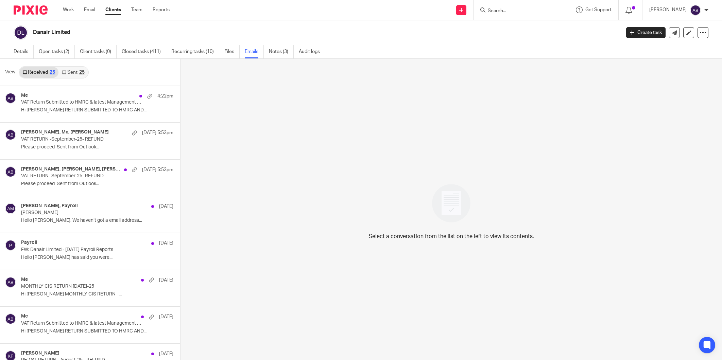 The image size is (722, 360). Describe the element at coordinates (646, 33) in the screenshot. I see `a: Create task` at that location.